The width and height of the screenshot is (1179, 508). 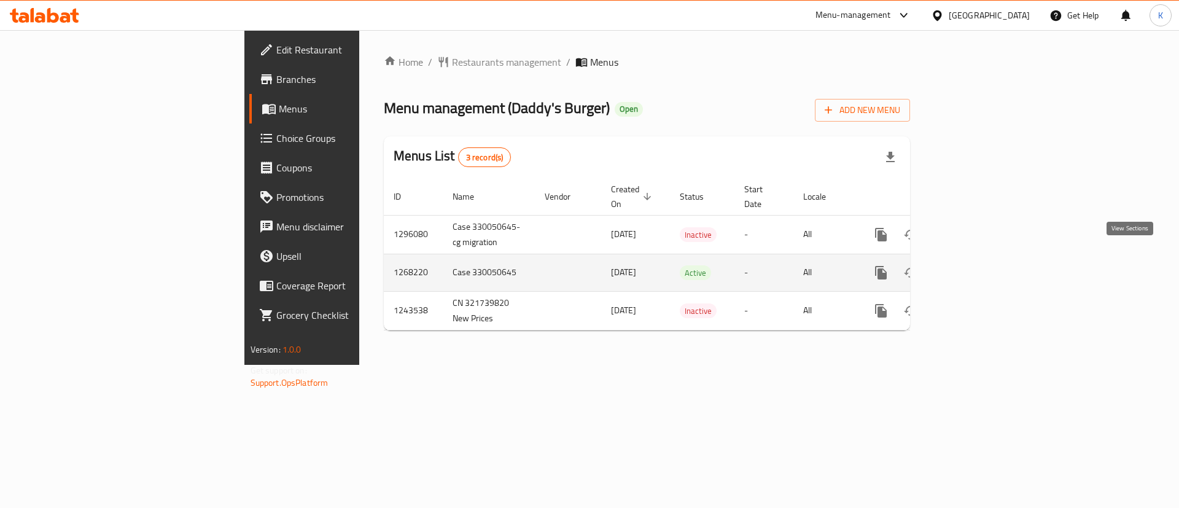 I want to click on span: Coverage Report, so click(x=354, y=286).